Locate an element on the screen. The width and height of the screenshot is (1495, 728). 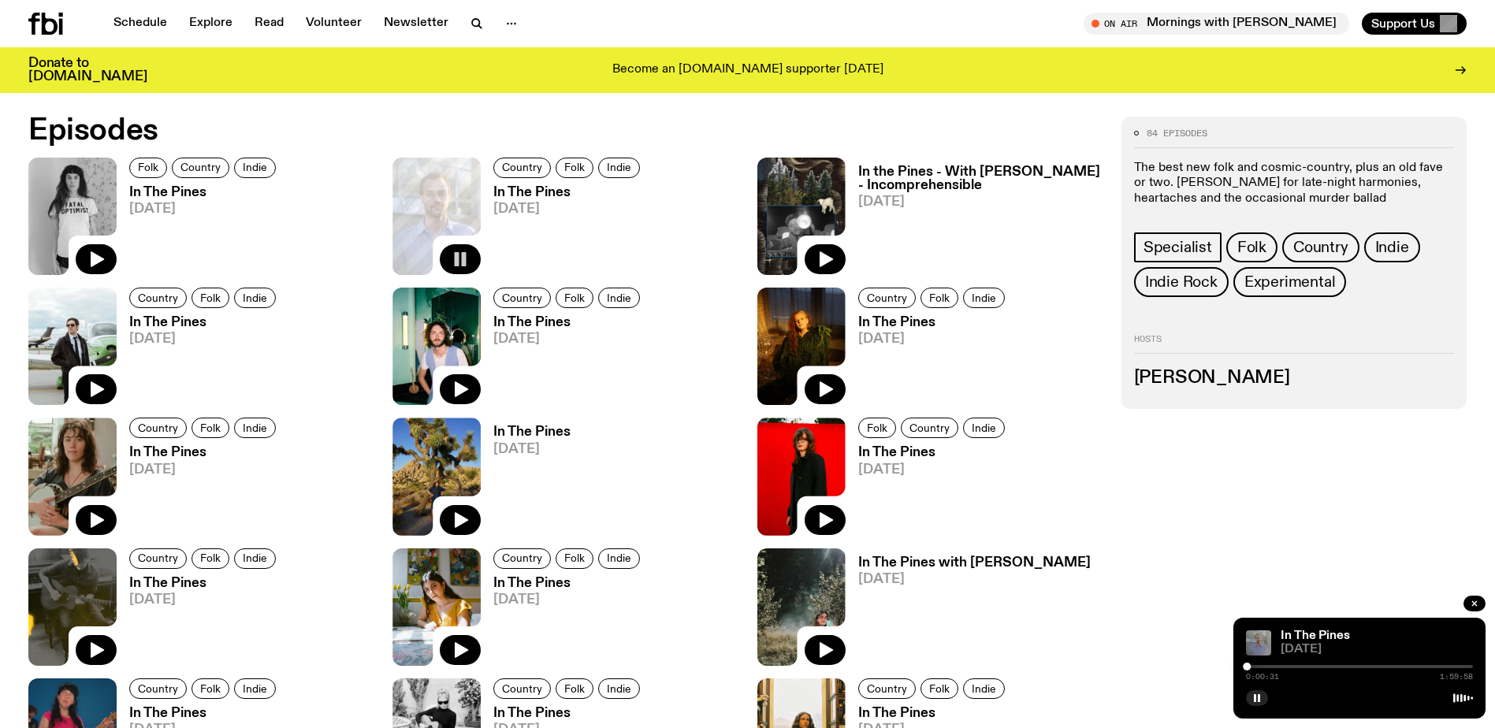
a: Read is located at coordinates (269, 24).